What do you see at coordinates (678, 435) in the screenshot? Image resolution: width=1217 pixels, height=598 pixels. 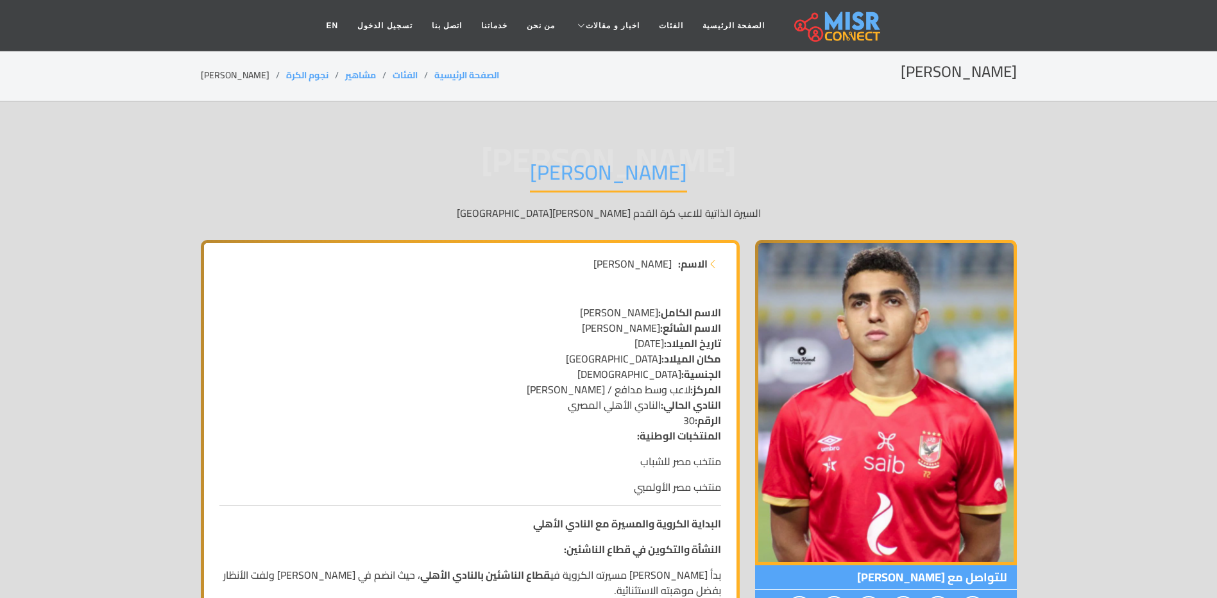 I see `strong: المنتخبات الوطنية:` at bounding box center [678, 435].